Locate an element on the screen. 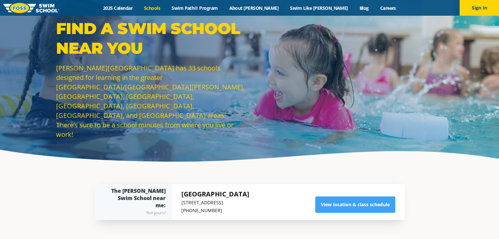 Image resolution: width=499 pixels, height=239 pixels. a: Swim Path® Program is located at coordinates (194, 8).